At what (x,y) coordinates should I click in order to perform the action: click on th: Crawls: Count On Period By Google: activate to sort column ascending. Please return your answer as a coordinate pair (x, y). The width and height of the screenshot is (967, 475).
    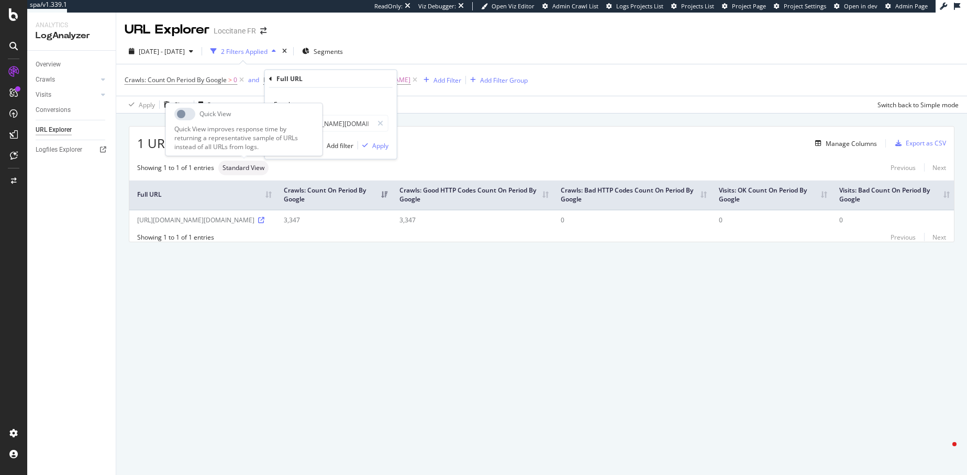
    Looking at the image, I should click on (333, 195).